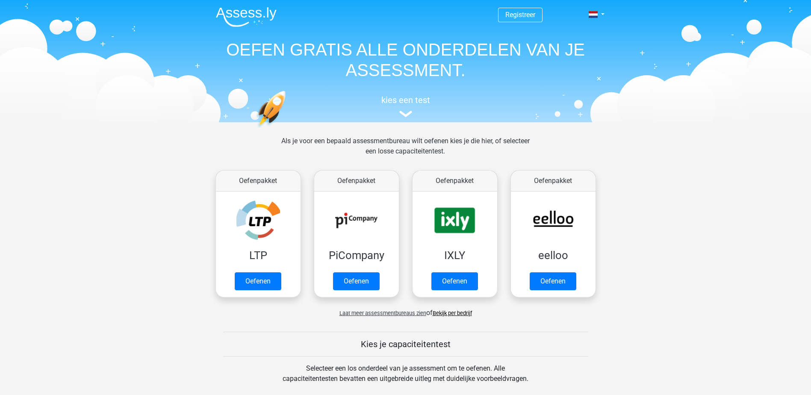  I want to click on a: Registreer, so click(521, 15).